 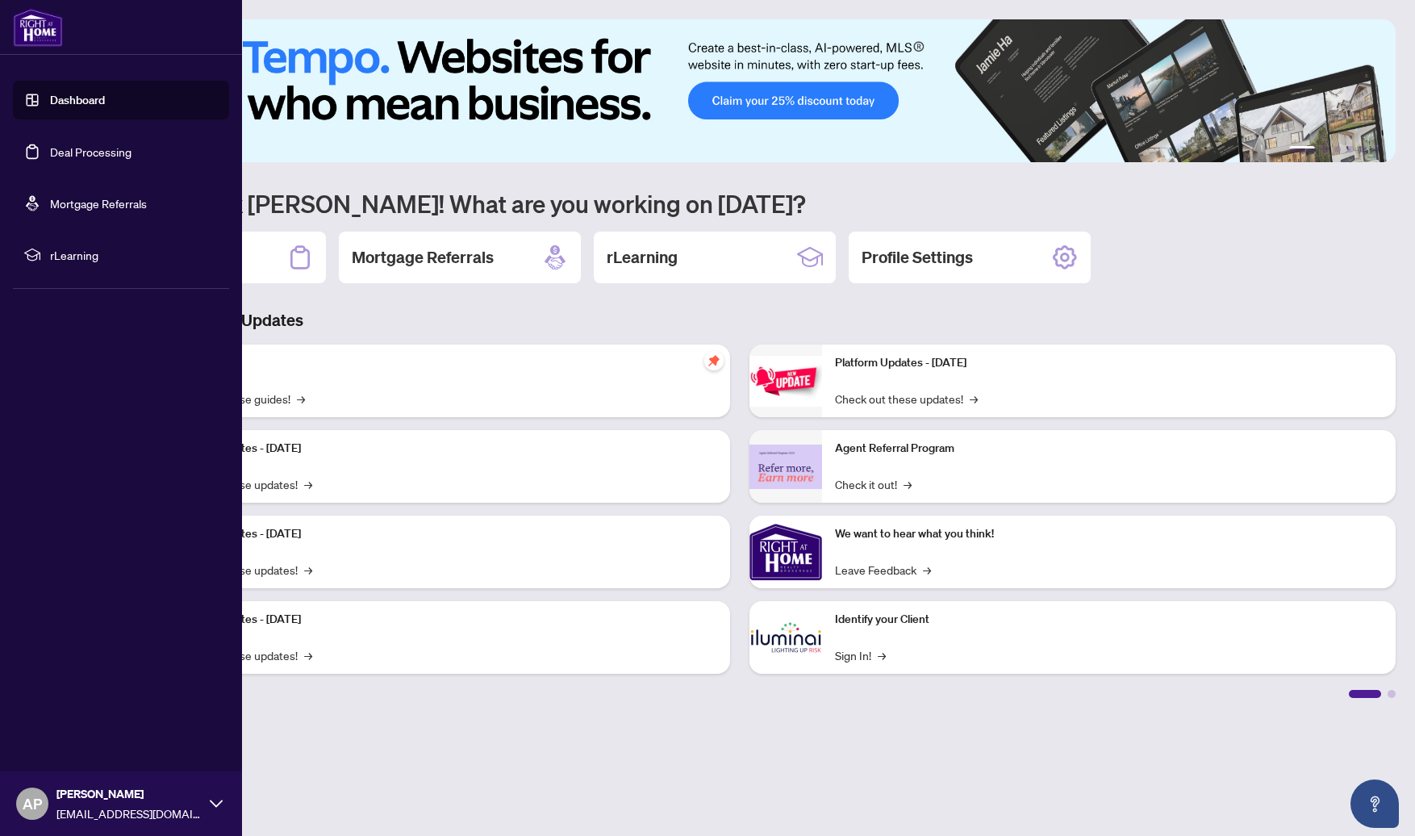 I want to click on a: Check it out!→, so click(x=873, y=484).